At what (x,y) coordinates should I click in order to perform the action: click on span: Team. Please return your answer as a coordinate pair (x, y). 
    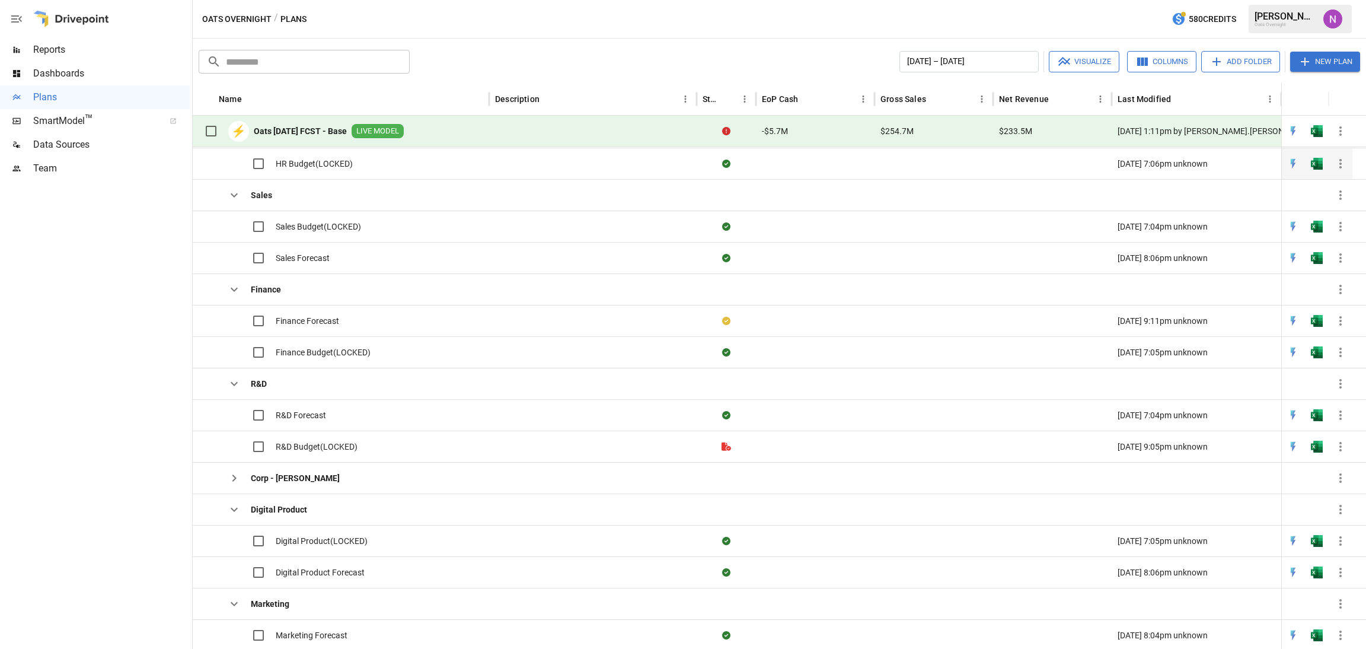
    Looking at the image, I should click on (112, 168).